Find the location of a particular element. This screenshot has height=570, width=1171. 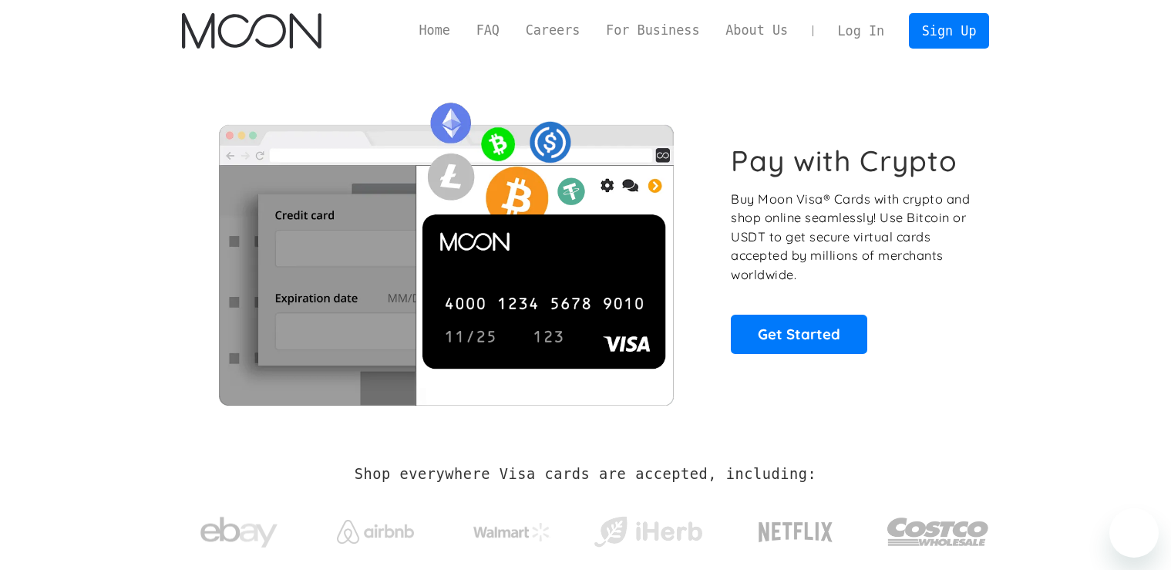

a: Netflix is located at coordinates (796, 528).